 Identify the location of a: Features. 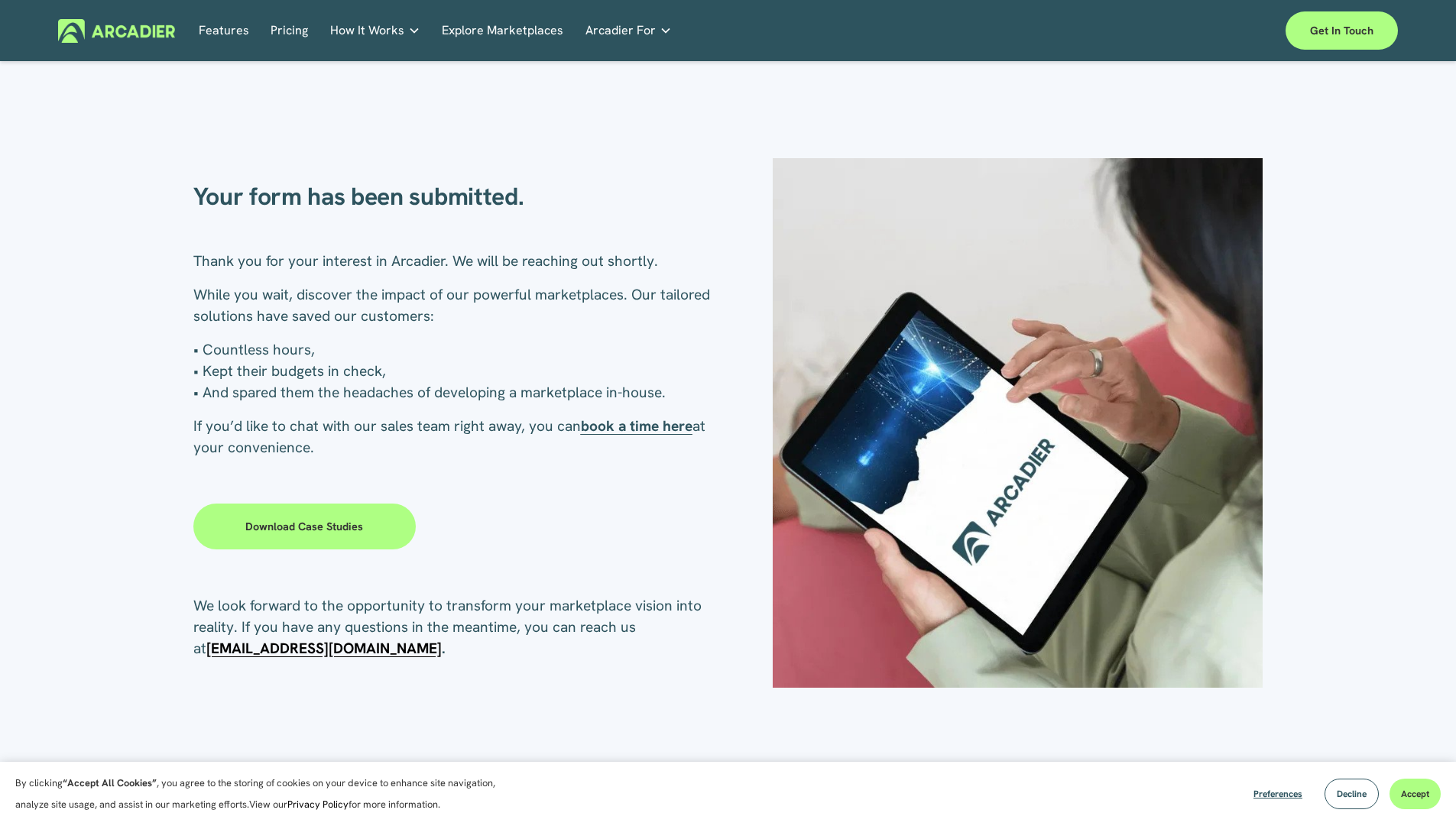
(224, 30).